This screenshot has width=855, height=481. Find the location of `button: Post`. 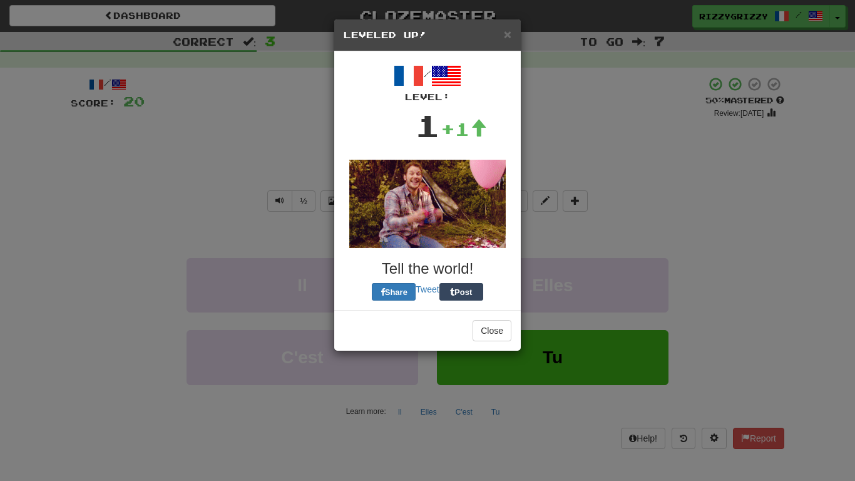

button: Post is located at coordinates (461, 292).